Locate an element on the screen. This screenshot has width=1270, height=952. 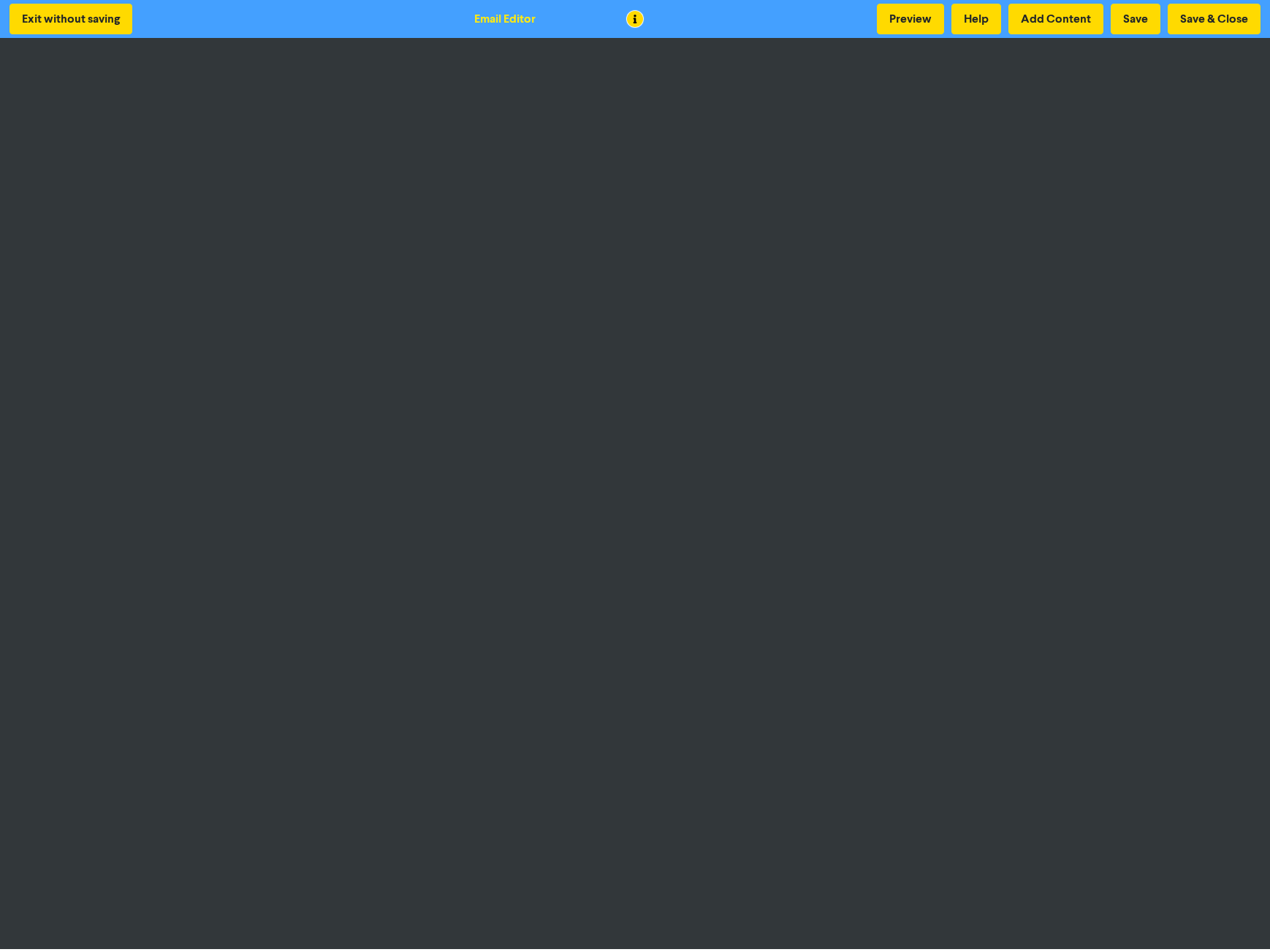
button: Exit without saving is located at coordinates (71, 19).